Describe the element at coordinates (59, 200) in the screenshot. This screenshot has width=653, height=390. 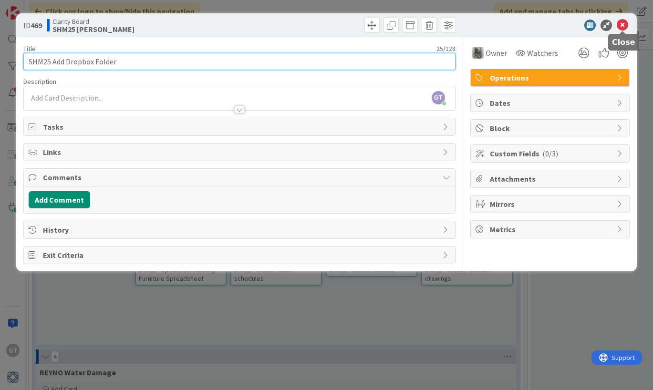
I see `button: Add Comment` at that location.